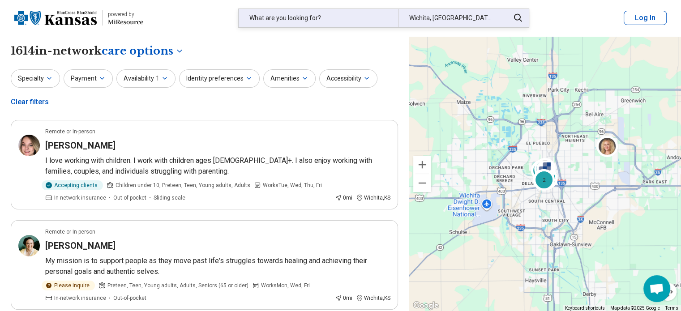 The width and height of the screenshot is (681, 311). I want to click on div: What are you looking for?, so click(318, 18).